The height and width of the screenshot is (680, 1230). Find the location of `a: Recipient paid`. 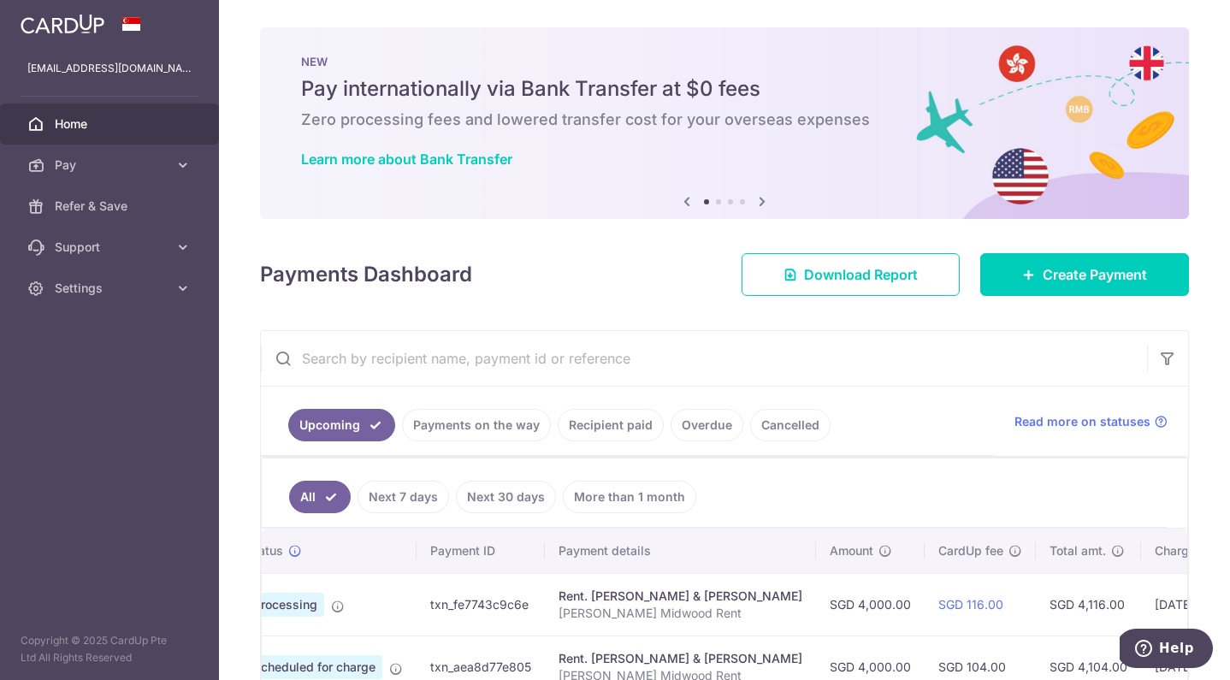

a: Recipient paid is located at coordinates (611, 425).